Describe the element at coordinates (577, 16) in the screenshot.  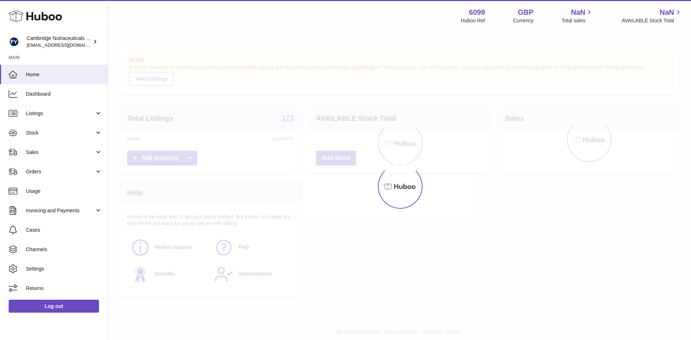
I see `a: NaN Total sales` at that location.